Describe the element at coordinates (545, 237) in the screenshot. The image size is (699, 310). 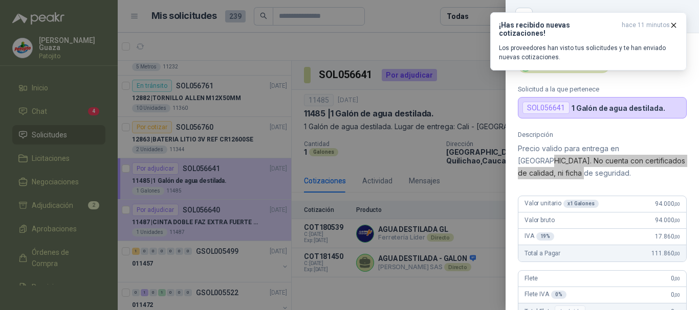
I see `div: 19 %` at that location.